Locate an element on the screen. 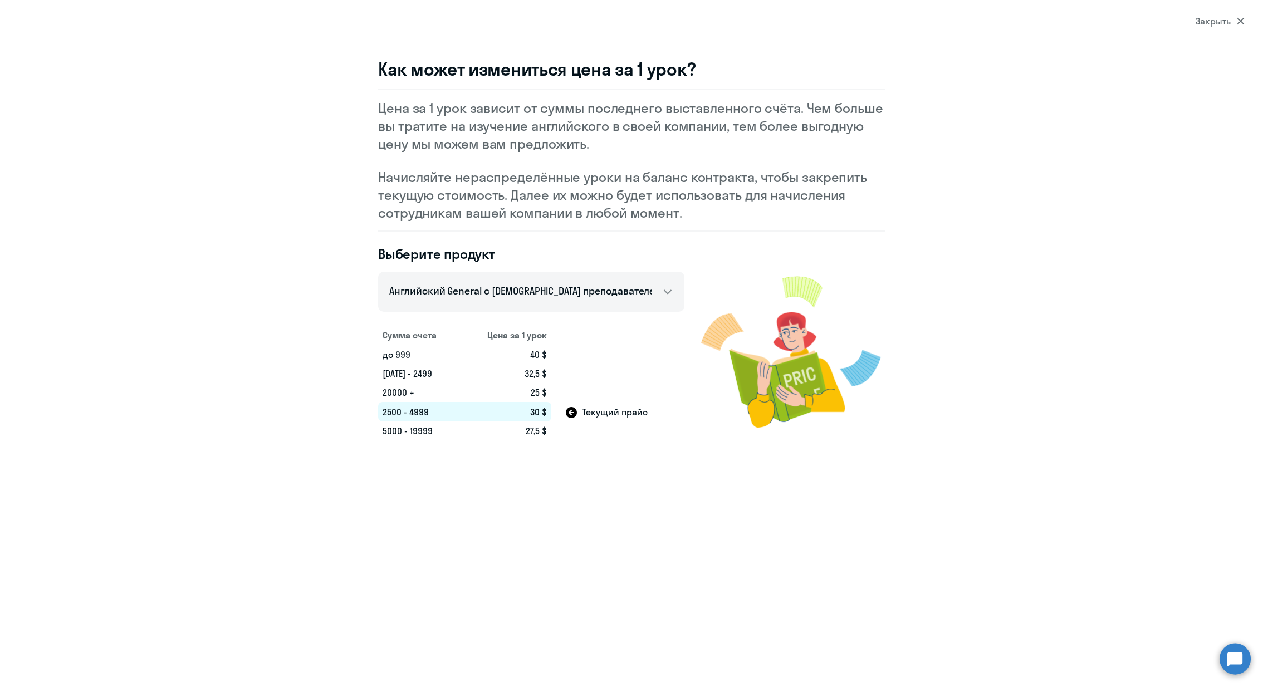 The image size is (1263, 687). td: 30 $ is located at coordinates (506, 411).